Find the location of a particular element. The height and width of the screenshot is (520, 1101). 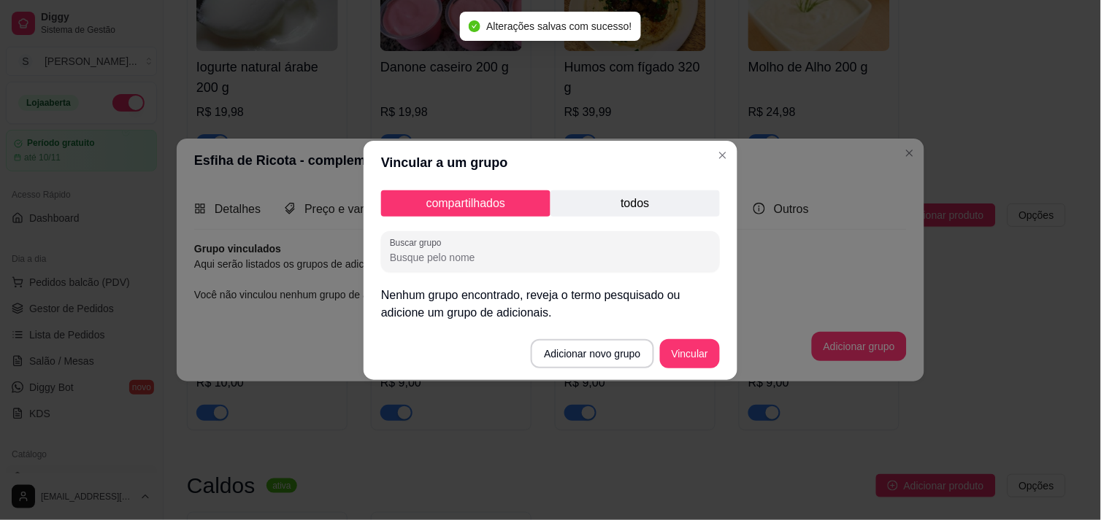

button: Close is located at coordinates (723, 155).